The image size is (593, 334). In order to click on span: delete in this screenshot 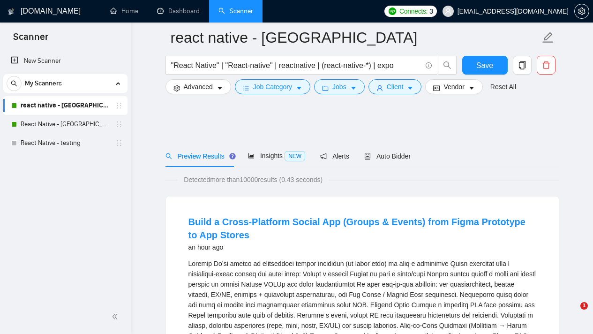, I will do `click(546, 65)`.